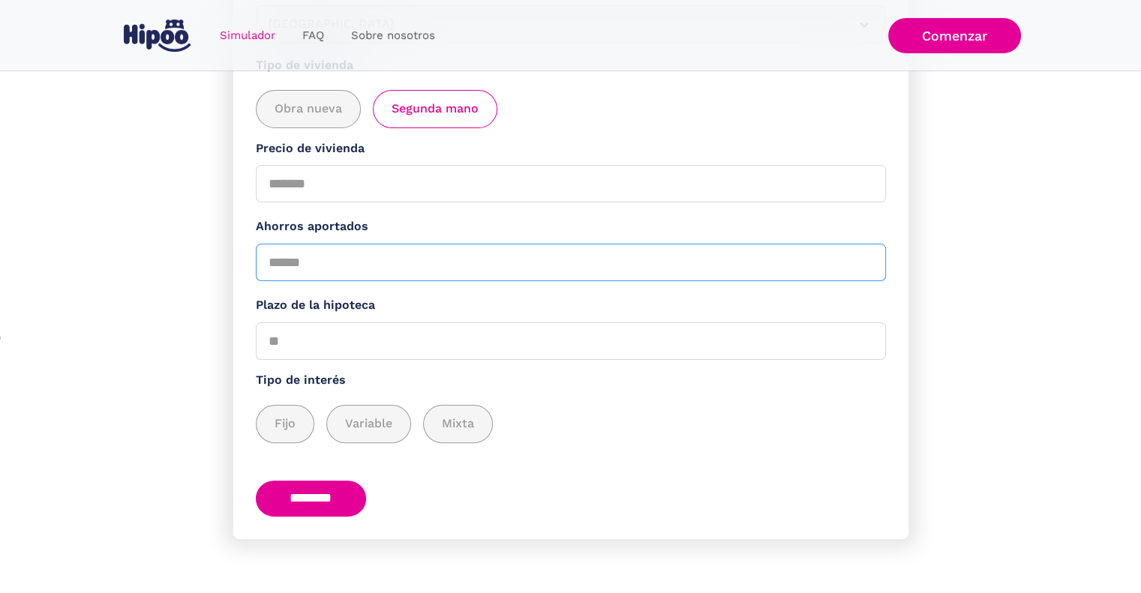 This screenshot has width=1141, height=593. Describe the element at coordinates (458, 424) in the screenshot. I see `span: Mixta` at that location.